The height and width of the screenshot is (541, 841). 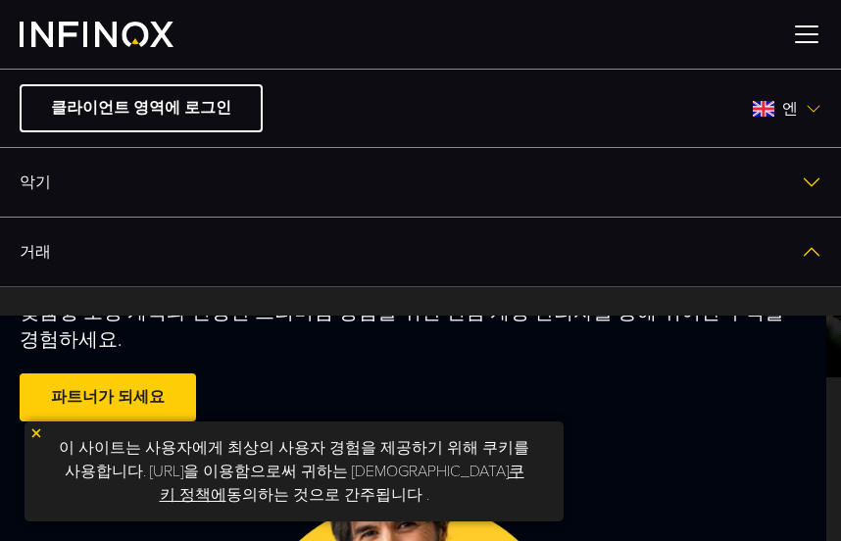 I want to click on a: 클라이언트 영역에 로그인, so click(x=141, y=108).